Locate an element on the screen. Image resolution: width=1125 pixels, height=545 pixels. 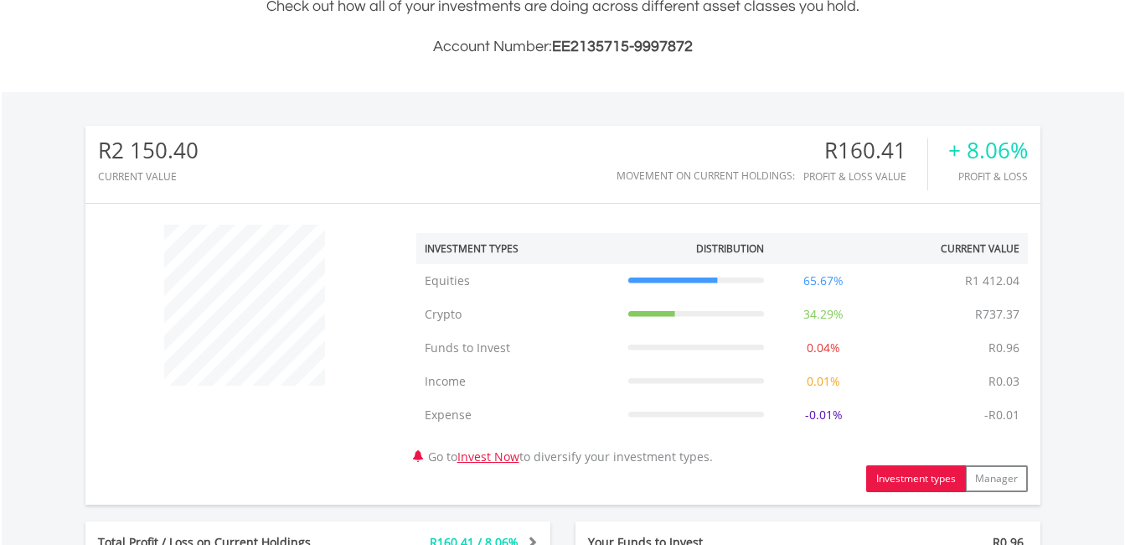
td: R0.03 is located at coordinates (1004, 381).